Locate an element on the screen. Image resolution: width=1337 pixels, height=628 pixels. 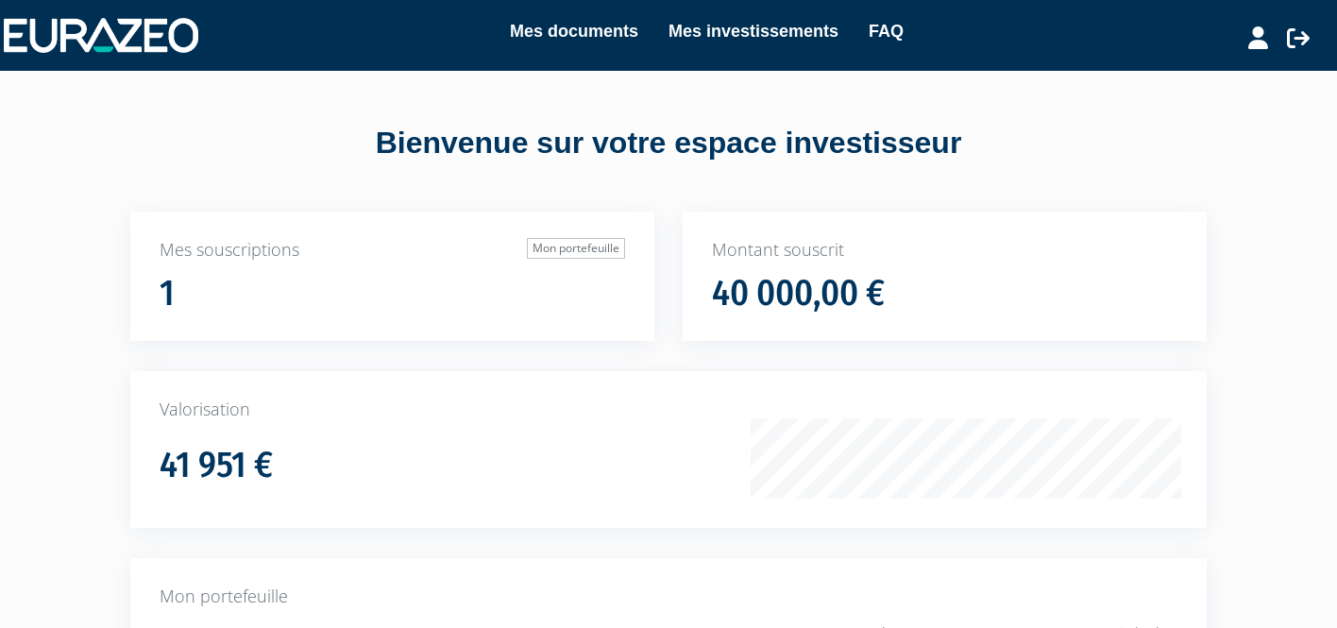
p: Mon portefeuille is located at coordinates (669, 597).